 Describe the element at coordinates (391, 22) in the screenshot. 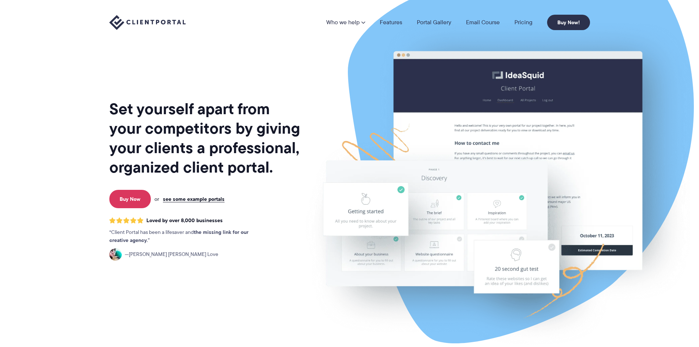

I see `a: Features` at that location.